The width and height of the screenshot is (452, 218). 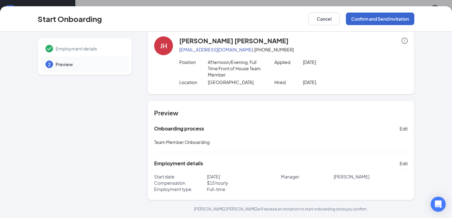 I want to click on div: Open Intercom Messenger, so click(x=438, y=204).